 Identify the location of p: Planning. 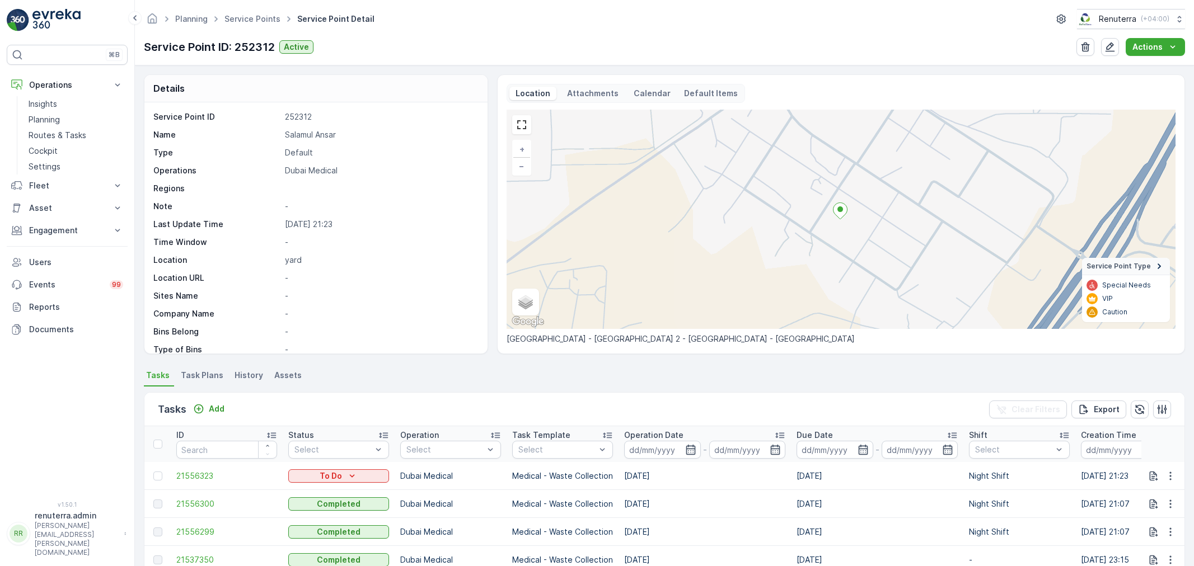
(44, 120).